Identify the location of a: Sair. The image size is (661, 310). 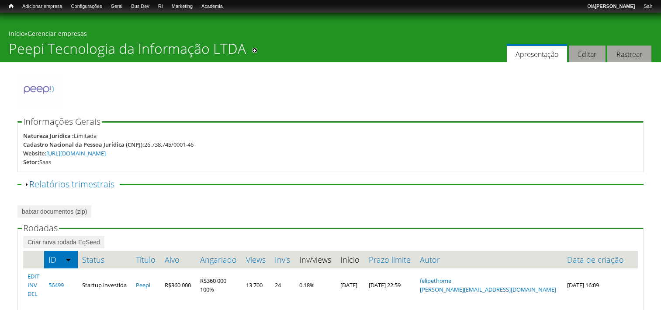
(648, 7).